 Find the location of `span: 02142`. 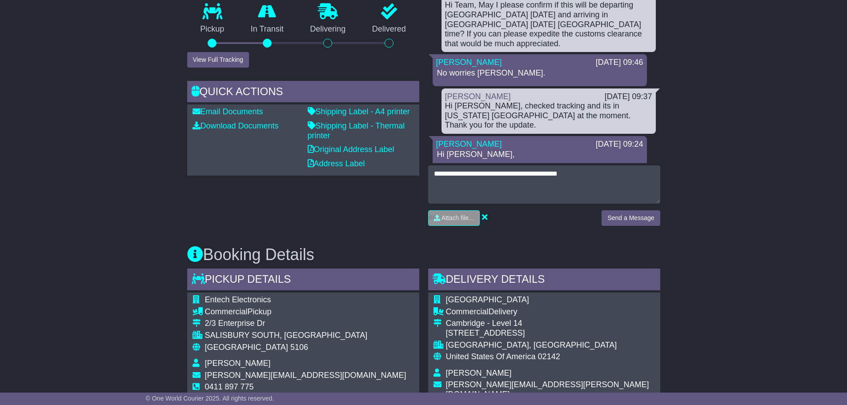

span: 02142 is located at coordinates (549, 356).